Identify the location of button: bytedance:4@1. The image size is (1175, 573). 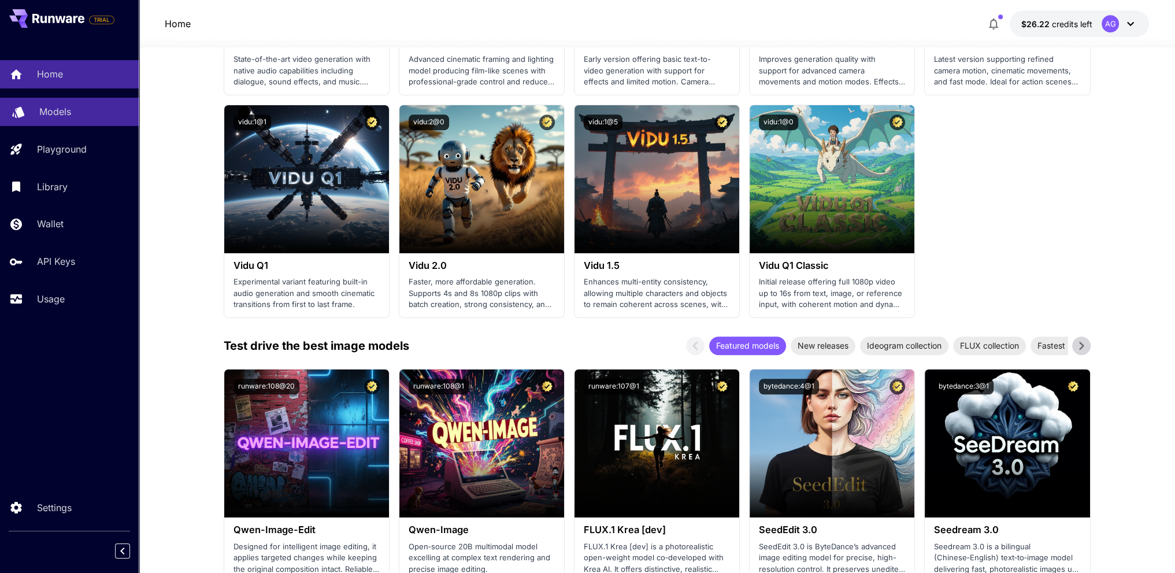
(789, 386).